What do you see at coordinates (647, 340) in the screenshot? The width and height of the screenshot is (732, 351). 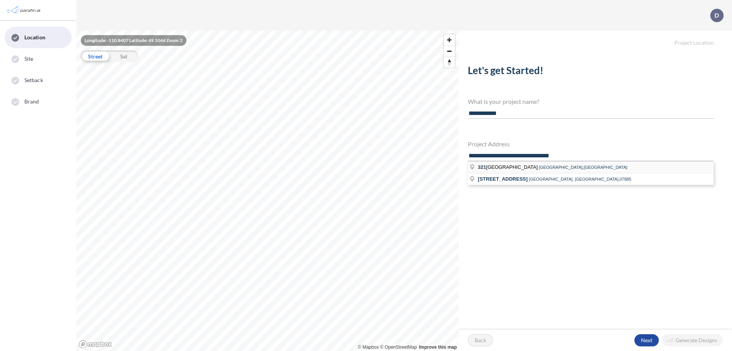 I see `p: Next` at bounding box center [647, 340].